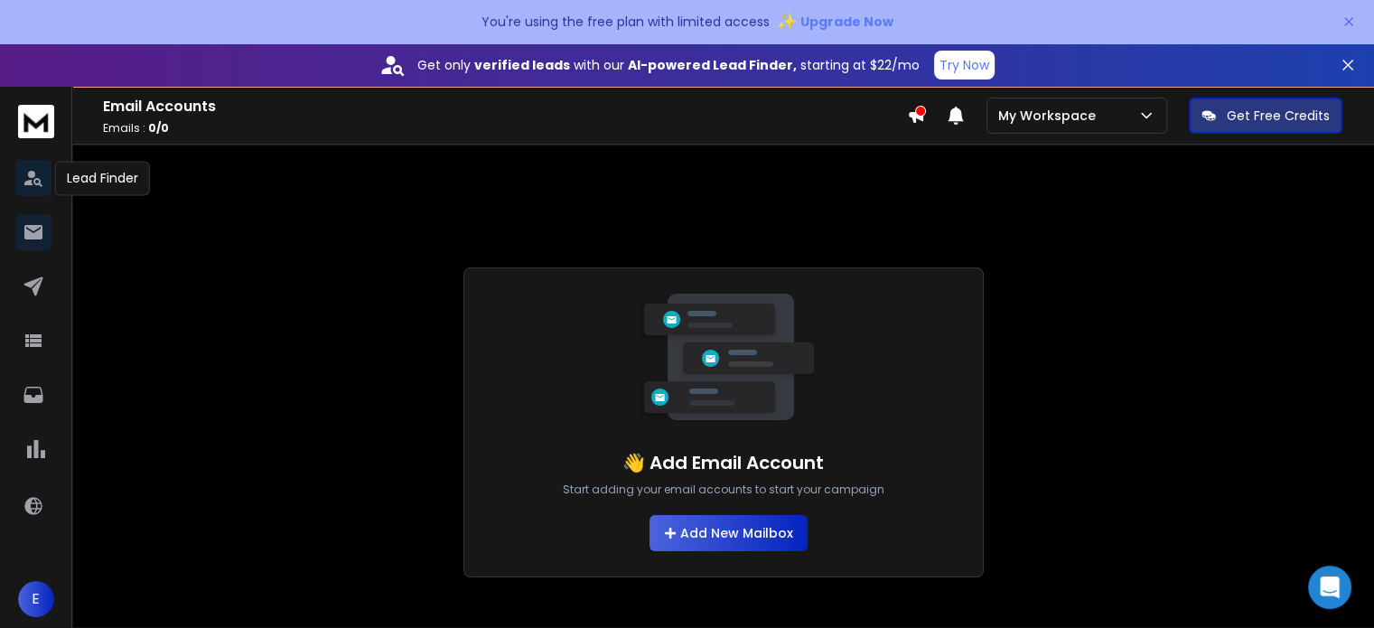 Image resolution: width=1374 pixels, height=628 pixels. What do you see at coordinates (505, 128) in the screenshot?
I see `p: Emails :` at bounding box center [505, 128].